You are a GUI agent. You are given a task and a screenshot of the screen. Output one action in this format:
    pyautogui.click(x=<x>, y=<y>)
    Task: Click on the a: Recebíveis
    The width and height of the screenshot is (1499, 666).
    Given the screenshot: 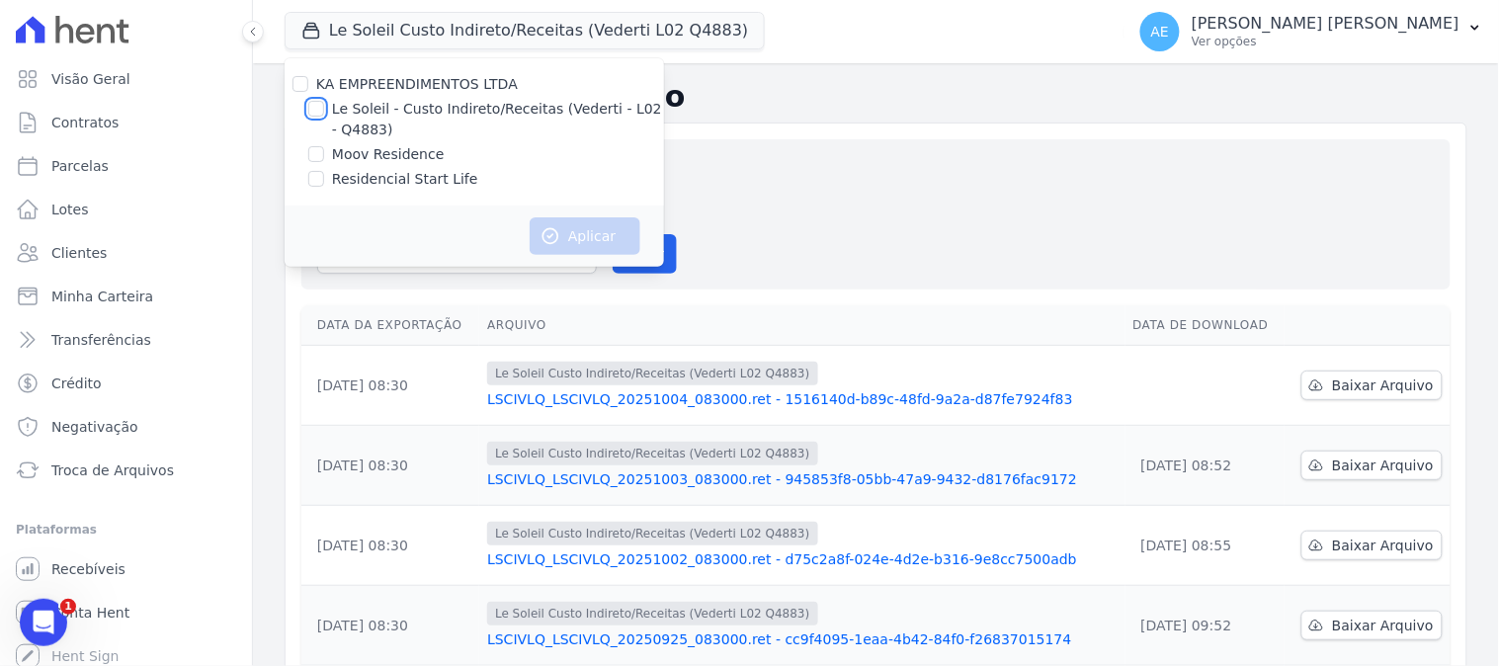 What is the action you would take?
    pyautogui.click(x=125, y=569)
    